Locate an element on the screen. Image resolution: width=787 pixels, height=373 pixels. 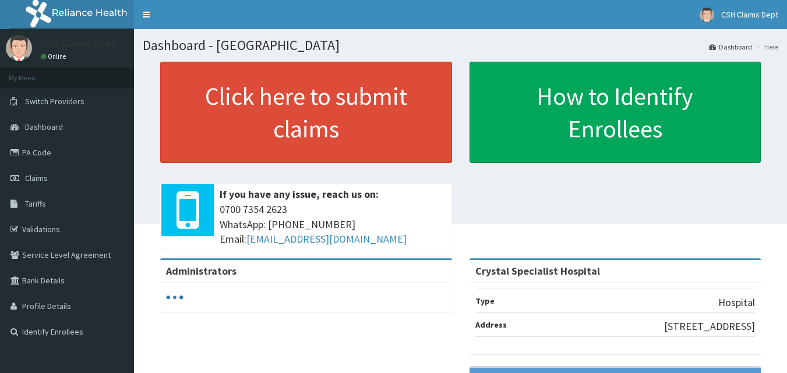
span: Tariffs is located at coordinates (36, 204).